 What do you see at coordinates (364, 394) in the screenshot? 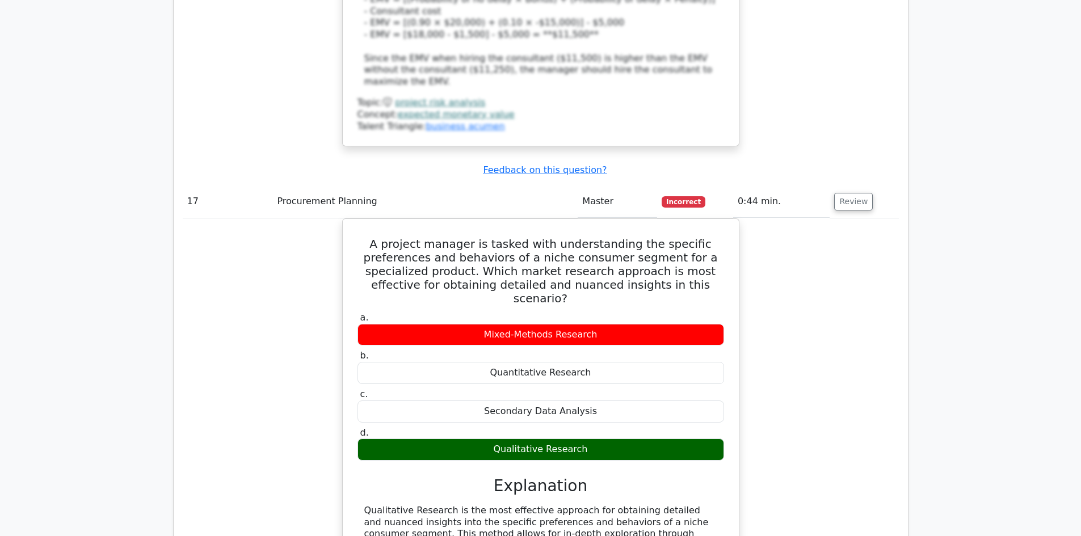
I see `span: c.` at bounding box center [364, 394].